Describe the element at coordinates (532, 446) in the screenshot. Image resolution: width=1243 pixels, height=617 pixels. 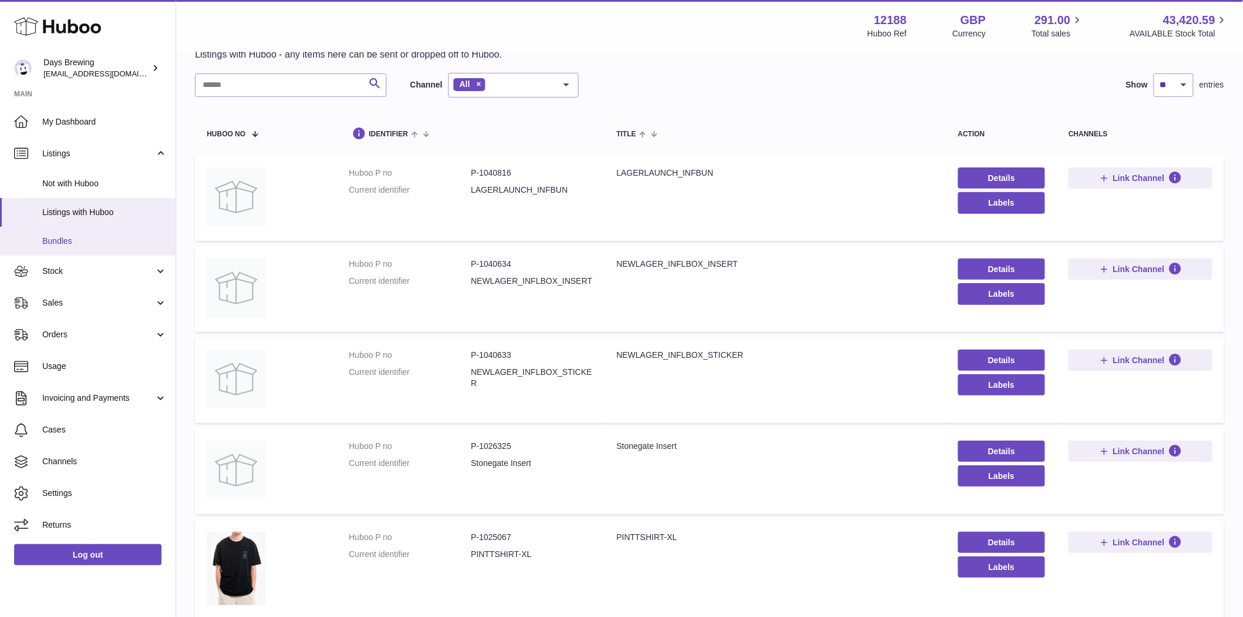
I see `dd: P-1026325` at that location.